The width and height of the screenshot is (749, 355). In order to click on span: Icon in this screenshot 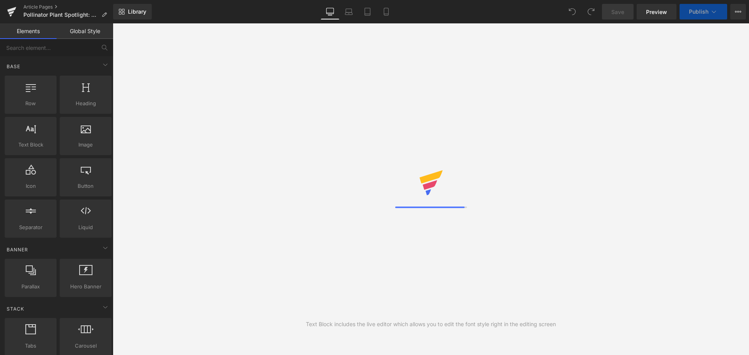, I will do `click(30, 186)`.